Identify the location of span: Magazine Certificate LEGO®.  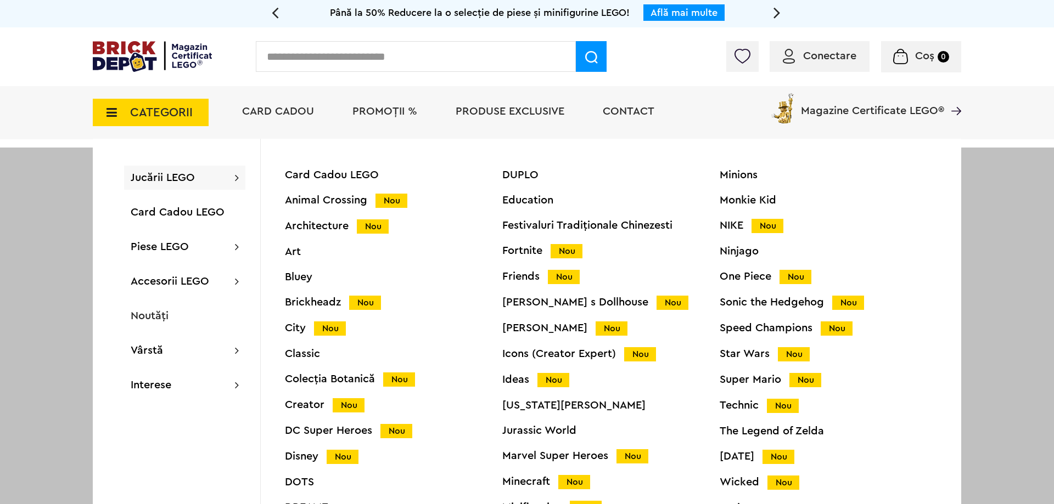
(872, 104).